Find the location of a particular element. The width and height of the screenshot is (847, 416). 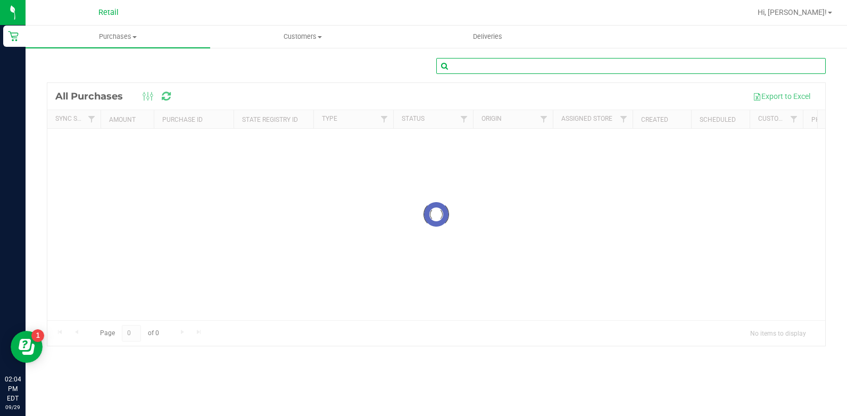

p: 02:04 PM EDT is located at coordinates (13, 389).